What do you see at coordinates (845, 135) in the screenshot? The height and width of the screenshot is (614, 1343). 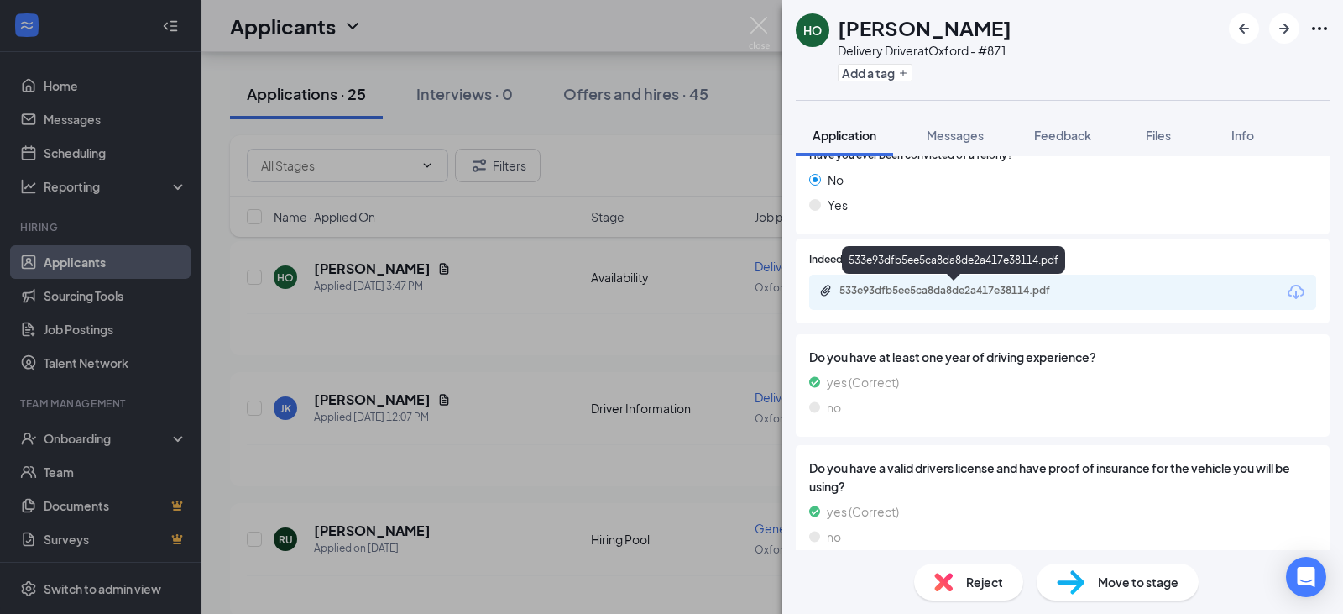 I see `span: Application` at bounding box center [845, 135].